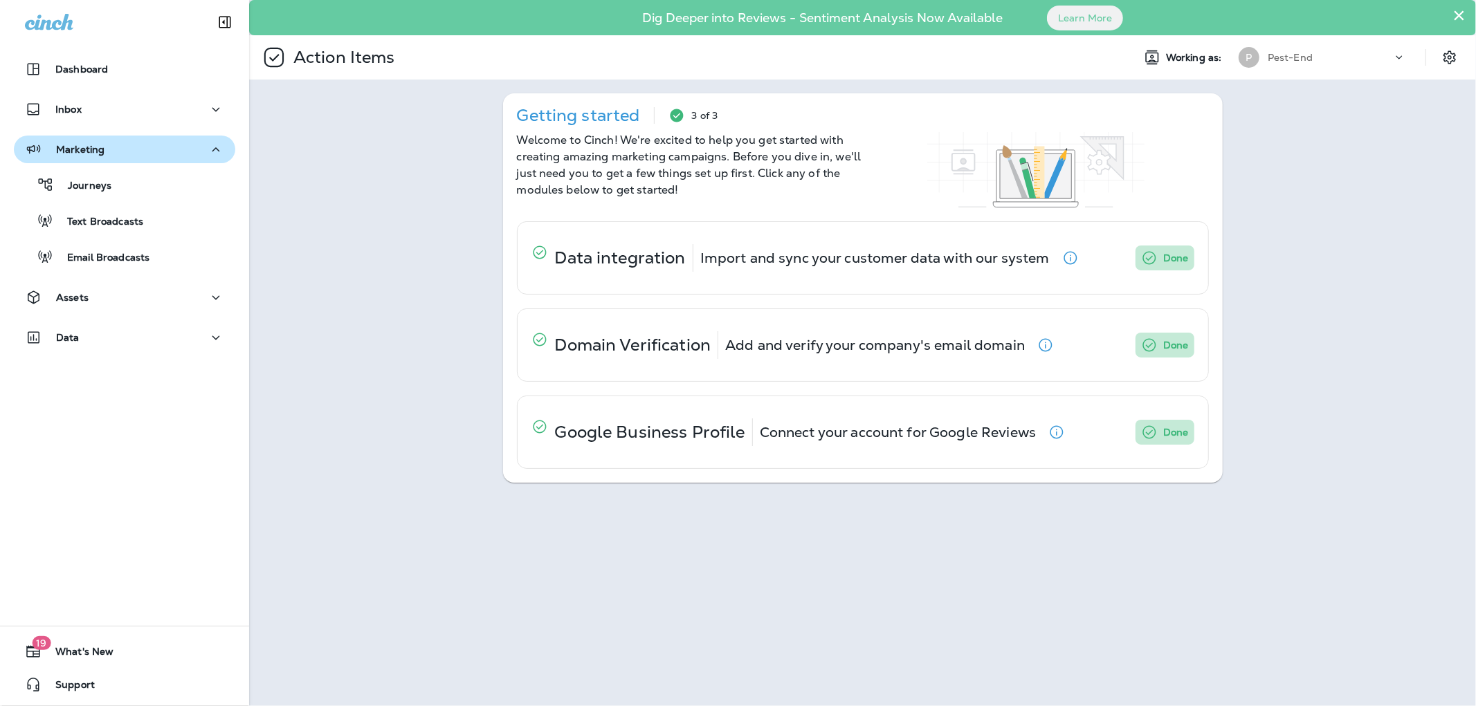 The height and width of the screenshot is (706, 1476). What do you see at coordinates (125, 298) in the screenshot?
I see `button: Assets` at bounding box center [125, 298].